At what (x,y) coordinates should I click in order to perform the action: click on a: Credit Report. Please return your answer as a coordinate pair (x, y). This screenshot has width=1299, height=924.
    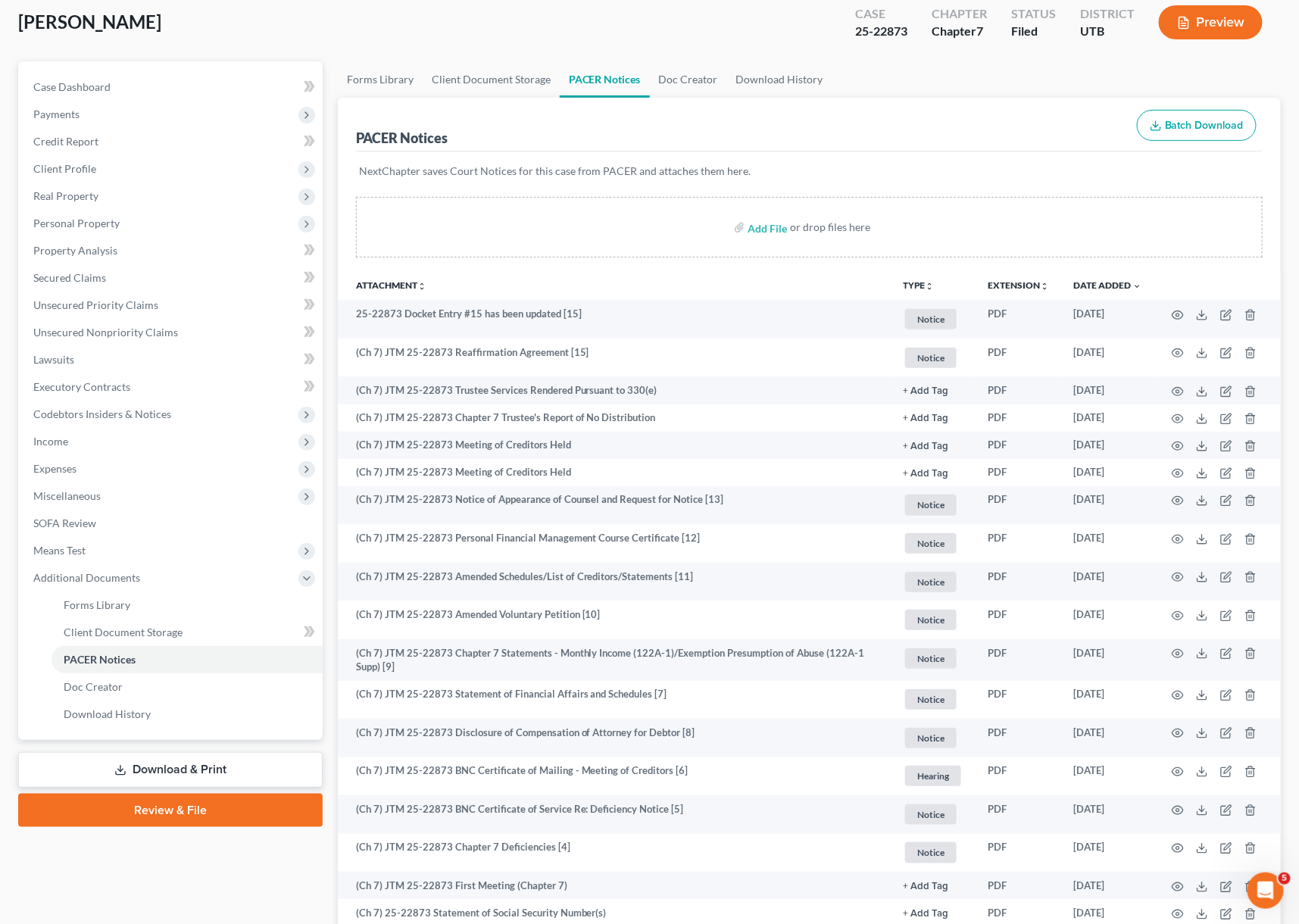
    Looking at the image, I should click on (172, 142).